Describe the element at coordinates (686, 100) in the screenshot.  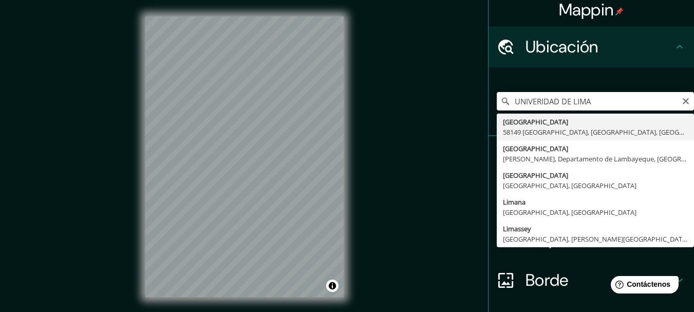
I see `button: Claro` at that location.